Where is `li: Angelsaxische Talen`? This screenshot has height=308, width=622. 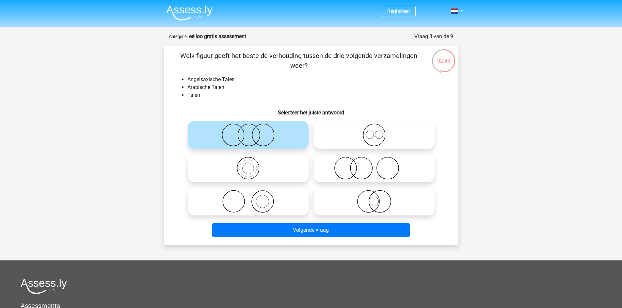
li: Angelsaxische Talen is located at coordinates (318, 80).